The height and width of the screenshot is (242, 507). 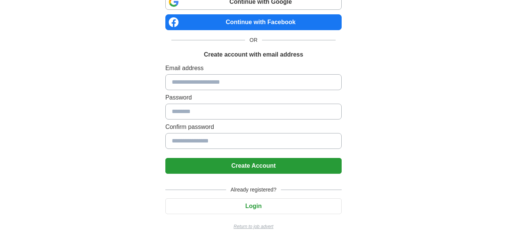 What do you see at coordinates (253, 40) in the screenshot?
I see `span: OR` at bounding box center [253, 40].